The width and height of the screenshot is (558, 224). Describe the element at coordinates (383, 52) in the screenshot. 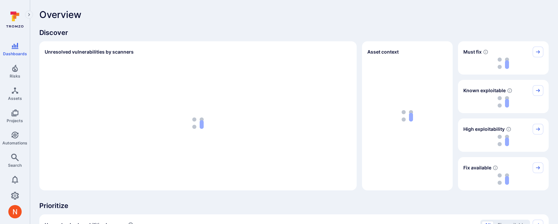

I see `span: Asset context` at that location.